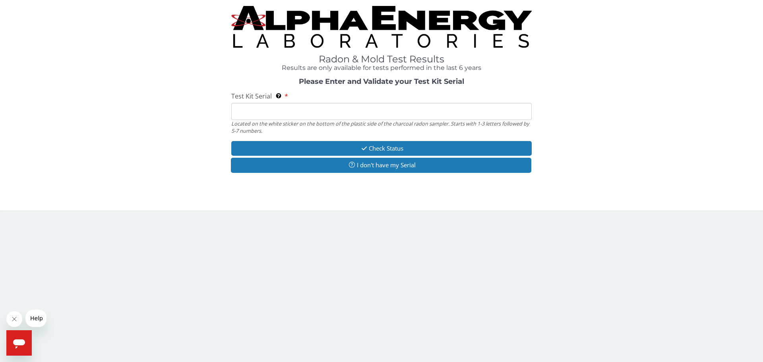  I want to click on span: Test Kit Serial, so click(251, 96).